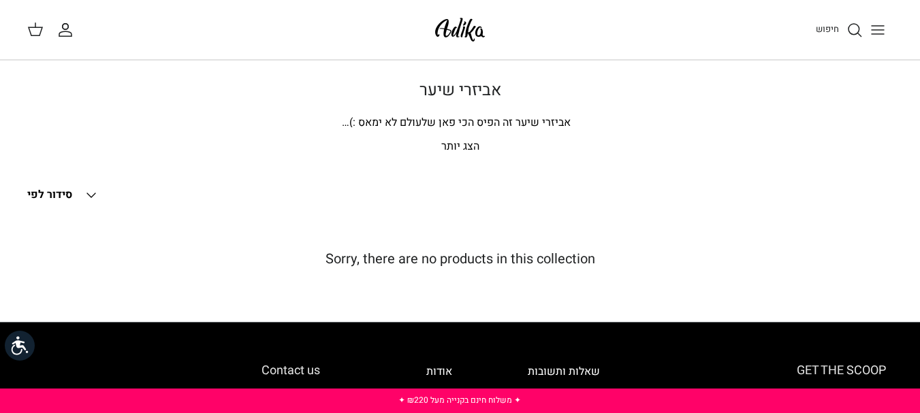 This screenshot has width=920, height=413. What do you see at coordinates (63, 195) in the screenshot?
I see `button: סידור לפי` at bounding box center [63, 195].